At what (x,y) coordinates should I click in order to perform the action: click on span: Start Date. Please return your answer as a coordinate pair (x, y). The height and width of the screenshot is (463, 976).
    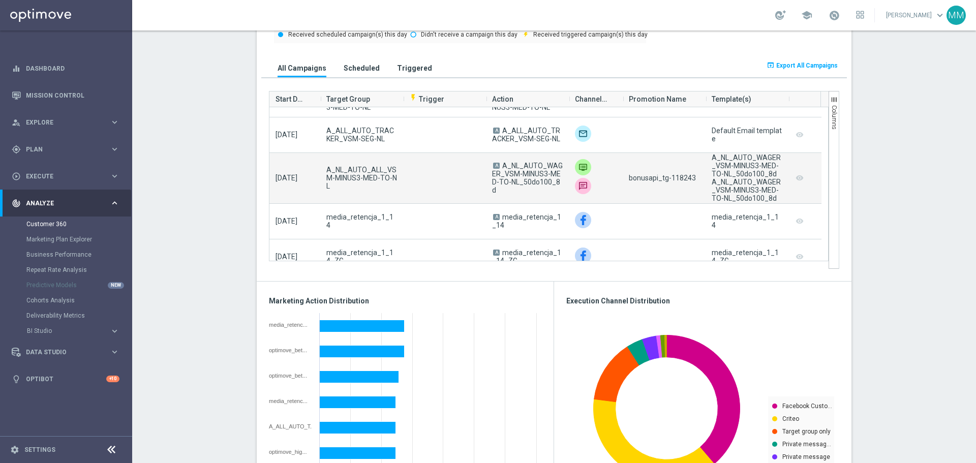
    Looking at the image, I should click on (291, 99).